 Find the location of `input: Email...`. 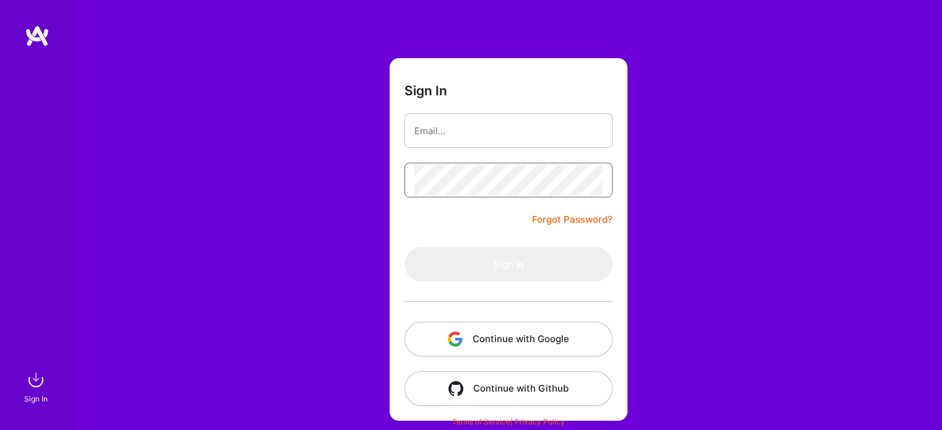

input: Email... is located at coordinates (508, 131).